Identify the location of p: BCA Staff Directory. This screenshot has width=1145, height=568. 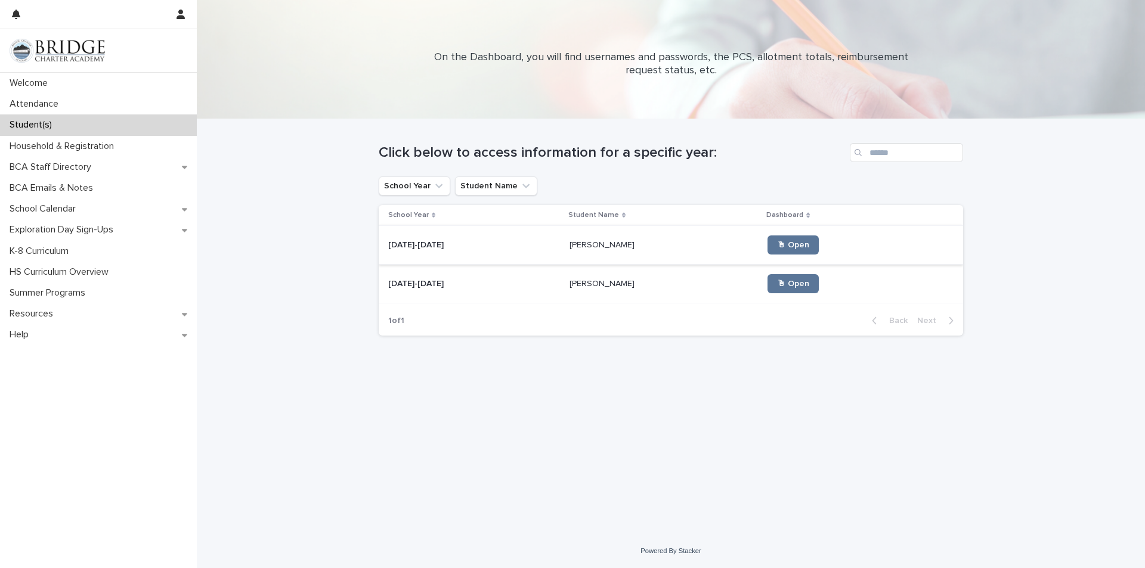
(52, 167).